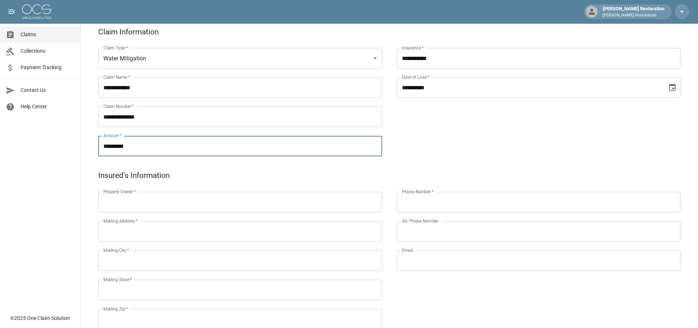 This screenshot has width=698, height=328. What do you see at coordinates (120, 221) in the screenshot?
I see `label: Mailing Address` at bounding box center [120, 221].